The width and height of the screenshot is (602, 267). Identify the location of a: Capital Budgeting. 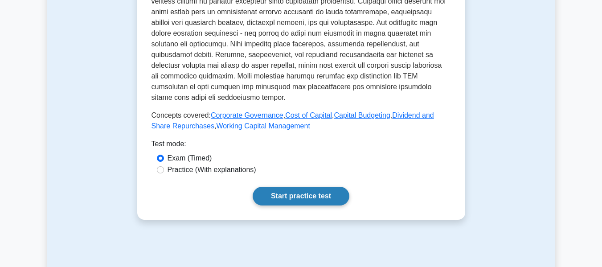
(362, 115).